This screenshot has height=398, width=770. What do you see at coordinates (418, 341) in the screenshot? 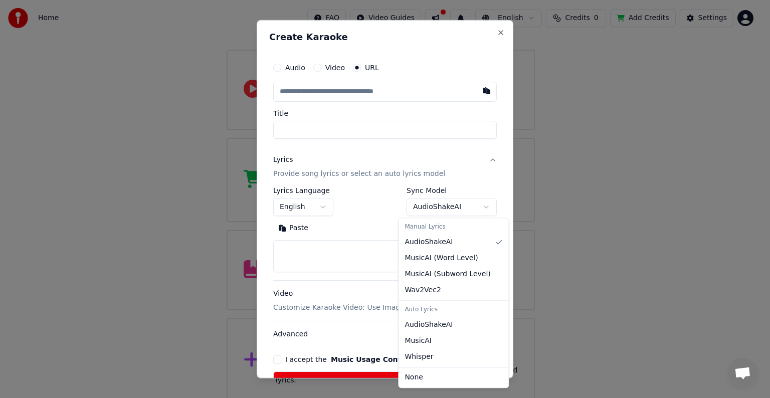
I see `span: MusicAI` at bounding box center [418, 341].